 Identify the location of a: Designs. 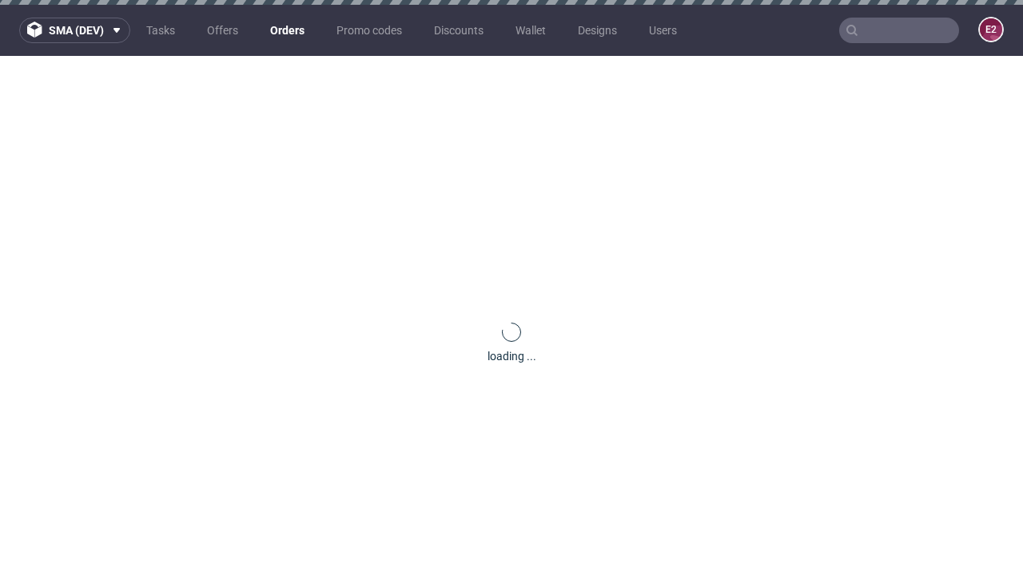
(597, 30).